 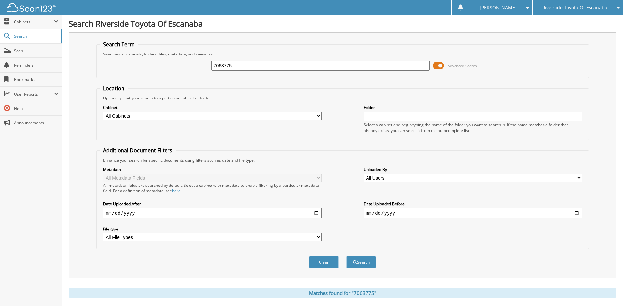 What do you see at coordinates (212, 107) in the screenshot?
I see `label: Cabinet` at bounding box center [212, 107].